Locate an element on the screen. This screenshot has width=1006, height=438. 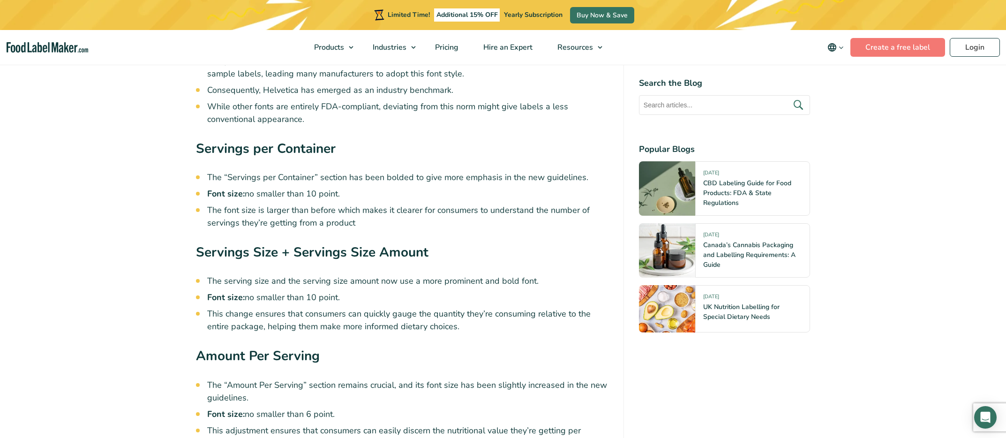
a: CBD Labeling Guide for Food Products: FDA & State Regulations is located at coordinates (747, 193).